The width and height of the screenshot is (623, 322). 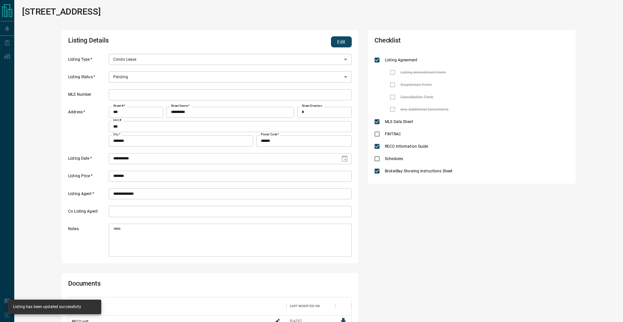 What do you see at coordinates (88, 160) in the screenshot?
I see `label: Listing Date` at bounding box center [88, 160].